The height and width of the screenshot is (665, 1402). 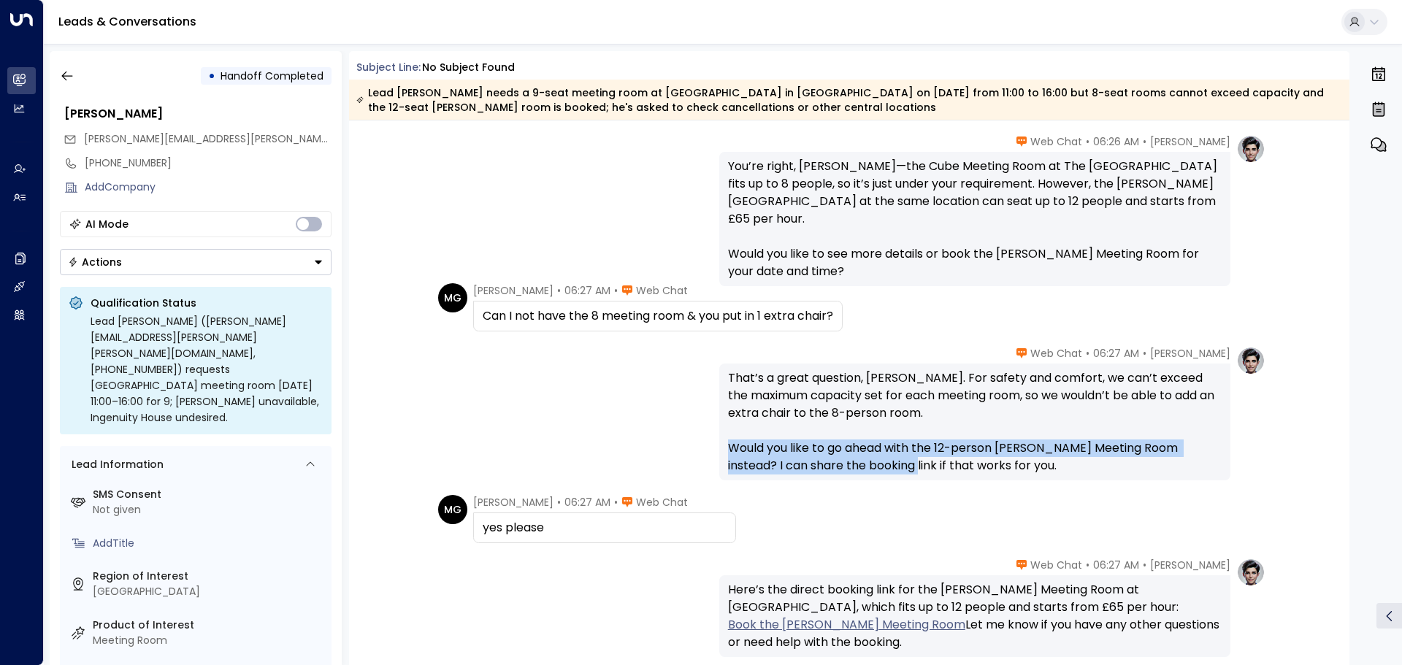 I want to click on span: 06:26 AM, so click(x=1116, y=142).